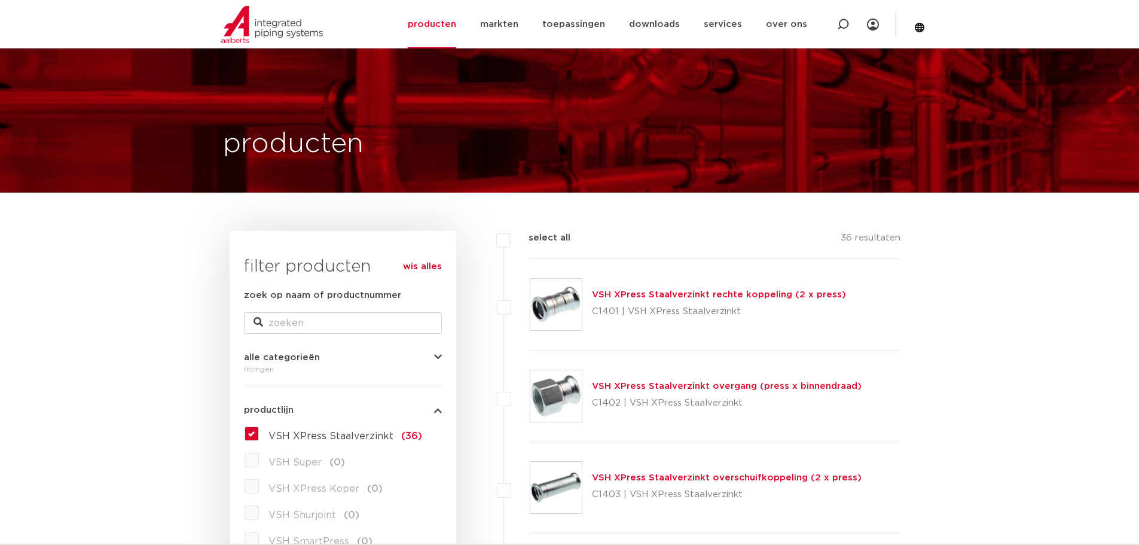 The image size is (1139, 545). Describe the element at coordinates (726, 494) in the screenshot. I see `p: C1403 | VSH XPress Staalverzinkt` at that location.